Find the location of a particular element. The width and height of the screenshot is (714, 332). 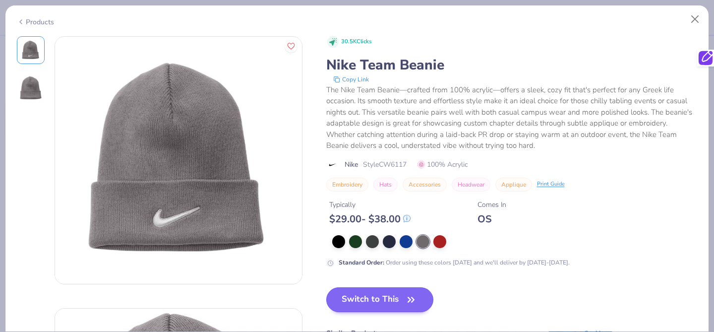

span: 30.5K Clicks is located at coordinates (356, 42).